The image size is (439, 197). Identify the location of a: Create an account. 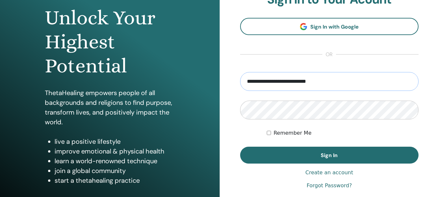
(329, 173).